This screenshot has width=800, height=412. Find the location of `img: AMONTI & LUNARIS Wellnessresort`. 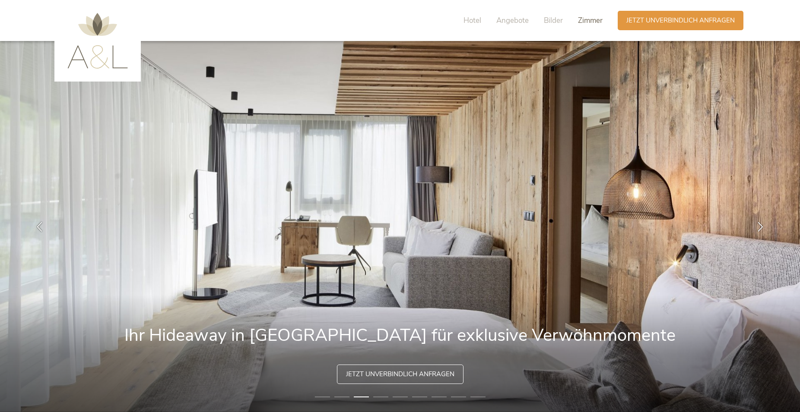

img: AMONTI & LUNARIS Wellnessresort is located at coordinates (98, 41).